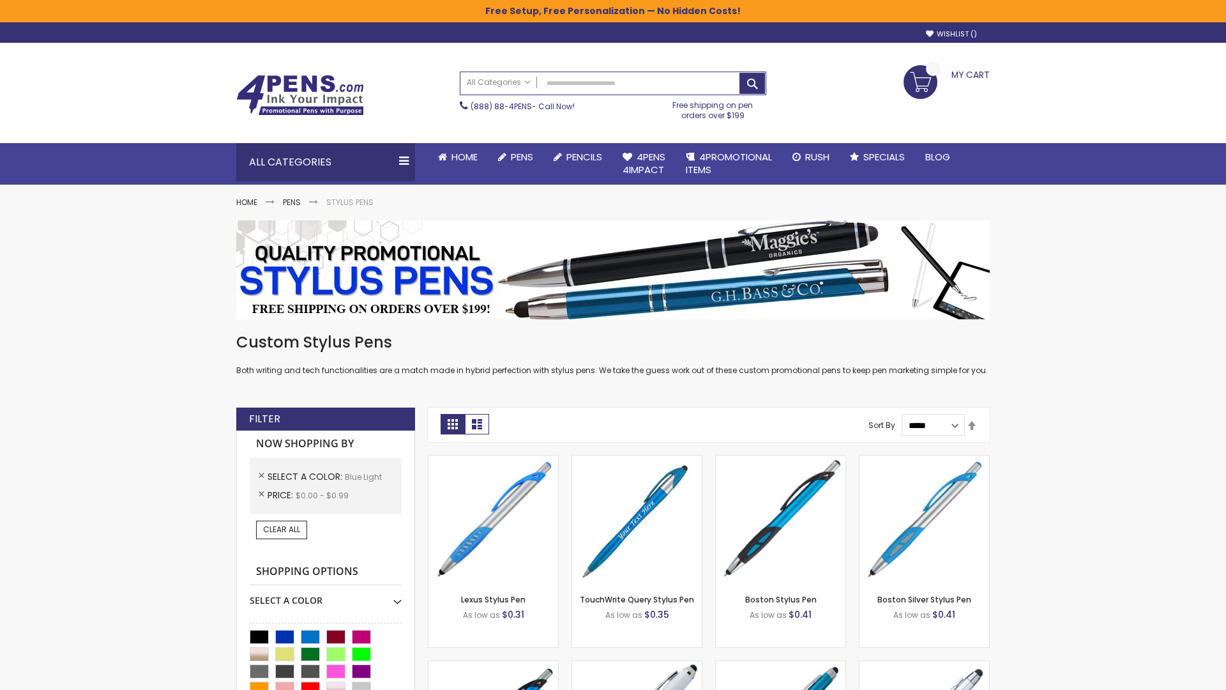  I want to click on a: Boston Silver Stylus Pen, so click(924, 599).